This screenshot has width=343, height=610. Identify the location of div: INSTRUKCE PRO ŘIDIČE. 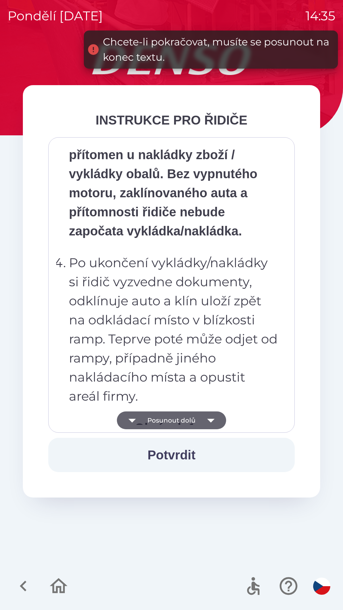
(172, 120).